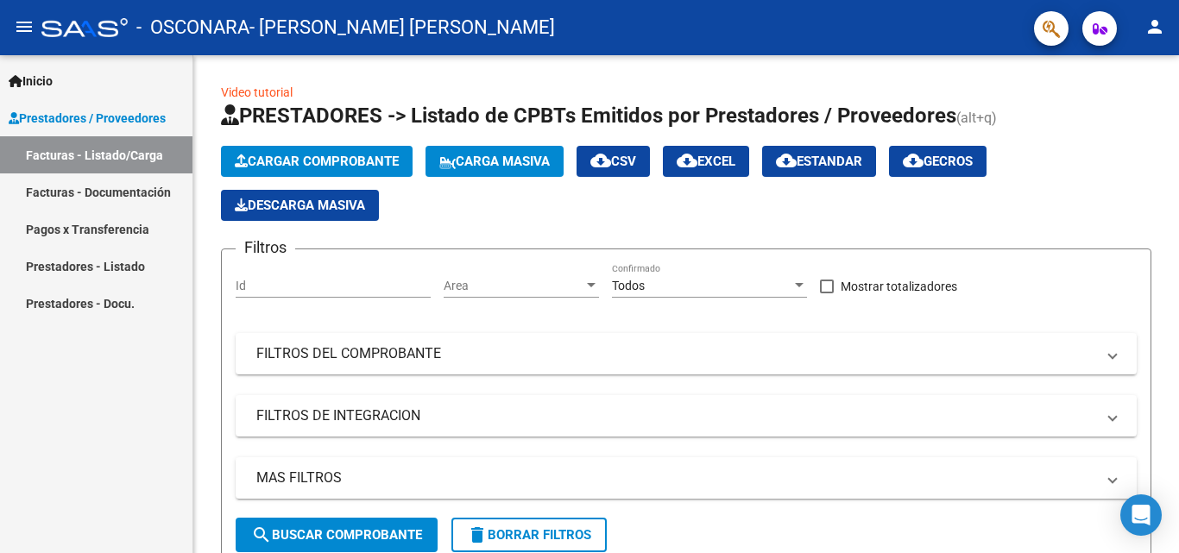 The image size is (1179, 553). What do you see at coordinates (899, 287) in the screenshot?
I see `span: Mostrar totalizadores` at bounding box center [899, 287].